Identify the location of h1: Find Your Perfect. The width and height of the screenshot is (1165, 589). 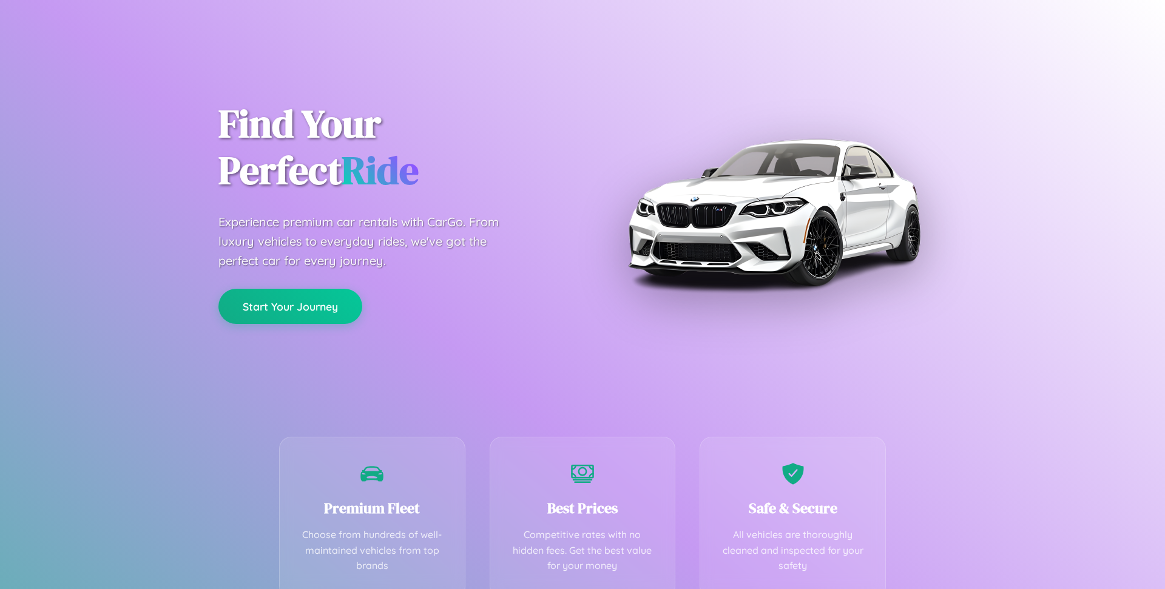
(392, 148).